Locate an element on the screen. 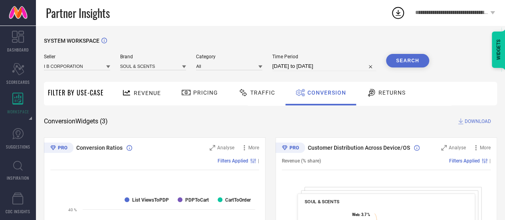 The width and height of the screenshot is (505, 220). span: Time Period is located at coordinates (324, 57).